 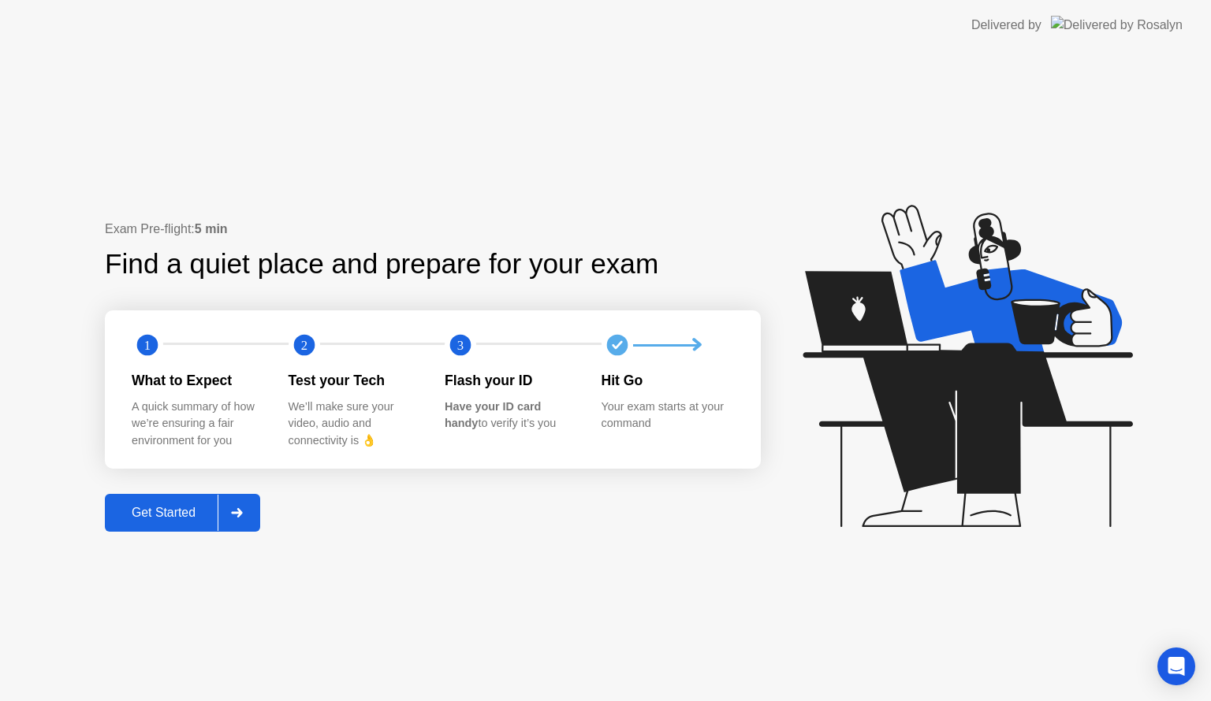 I want to click on div: Your exam starts at your command, so click(x=667, y=415).